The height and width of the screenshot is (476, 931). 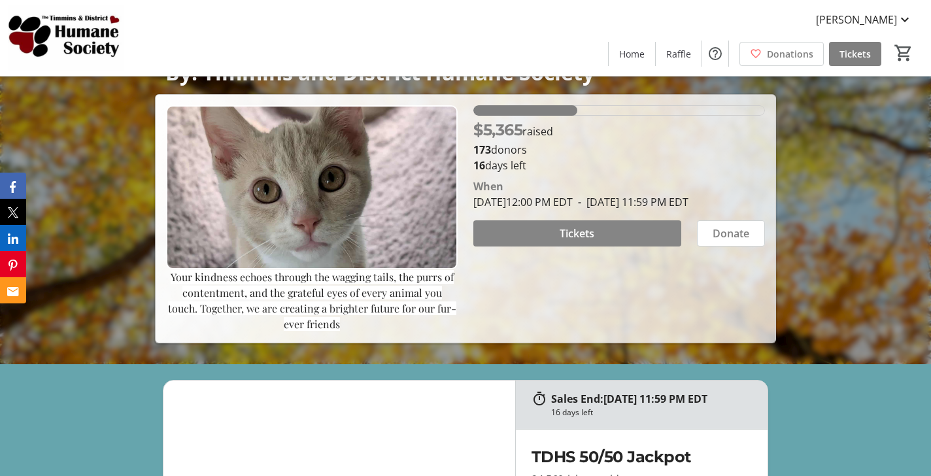 What do you see at coordinates (312, 187) in the screenshot?
I see `img: Campaign CTA Media Photo` at bounding box center [312, 187].